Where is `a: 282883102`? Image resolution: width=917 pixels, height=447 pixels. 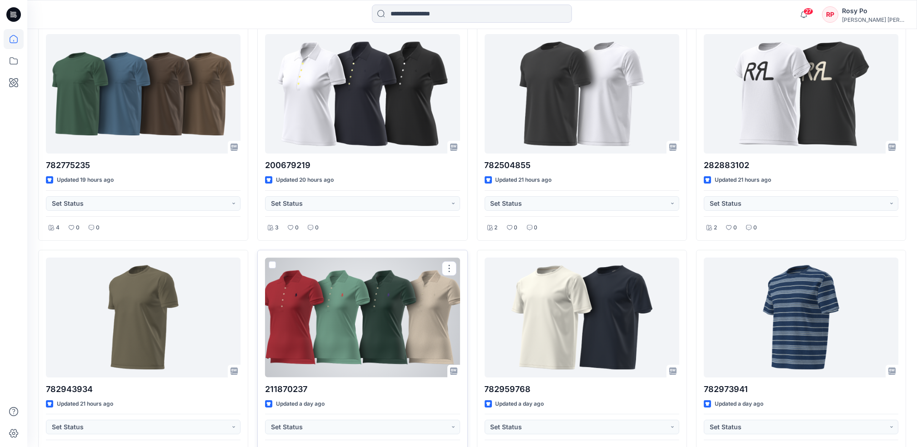
a: 282883102 is located at coordinates (801, 94).